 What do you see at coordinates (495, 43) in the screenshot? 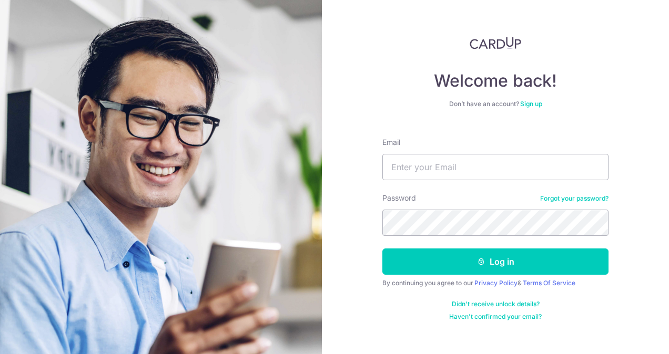
I see `img: CardUp Logo` at bounding box center [495, 43].